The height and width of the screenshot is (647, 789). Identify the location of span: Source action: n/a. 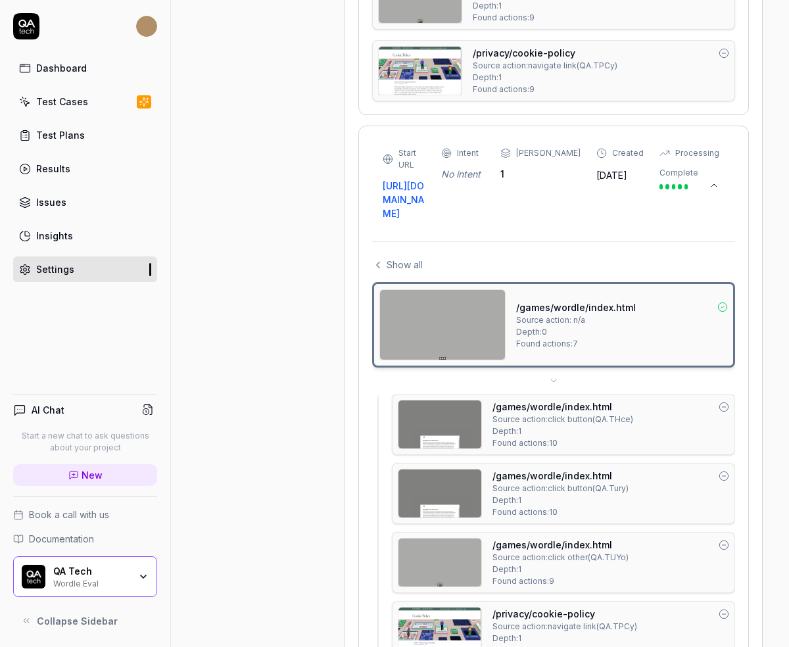
(551, 320).